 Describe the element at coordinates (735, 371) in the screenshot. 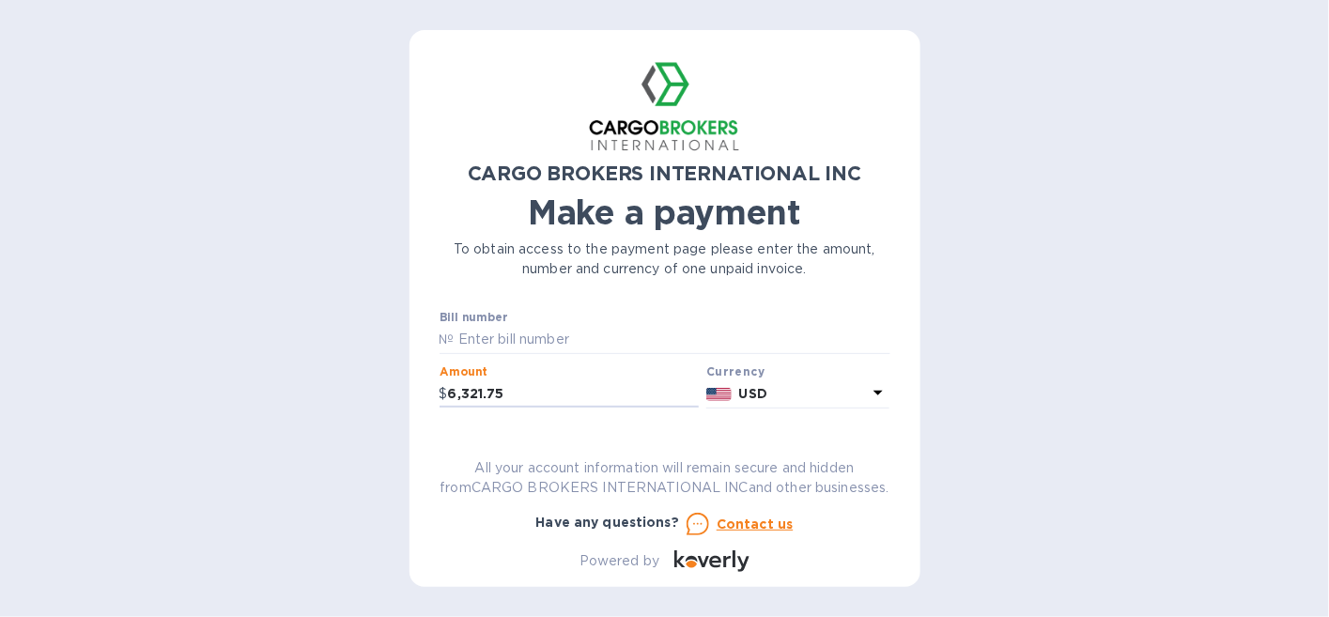

I see `b: Currency` at that location.